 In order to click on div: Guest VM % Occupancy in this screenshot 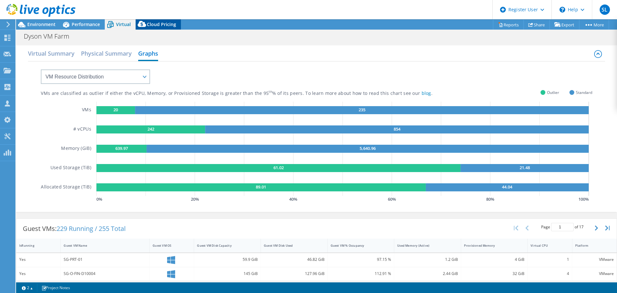, I will do `click(357, 245)`.